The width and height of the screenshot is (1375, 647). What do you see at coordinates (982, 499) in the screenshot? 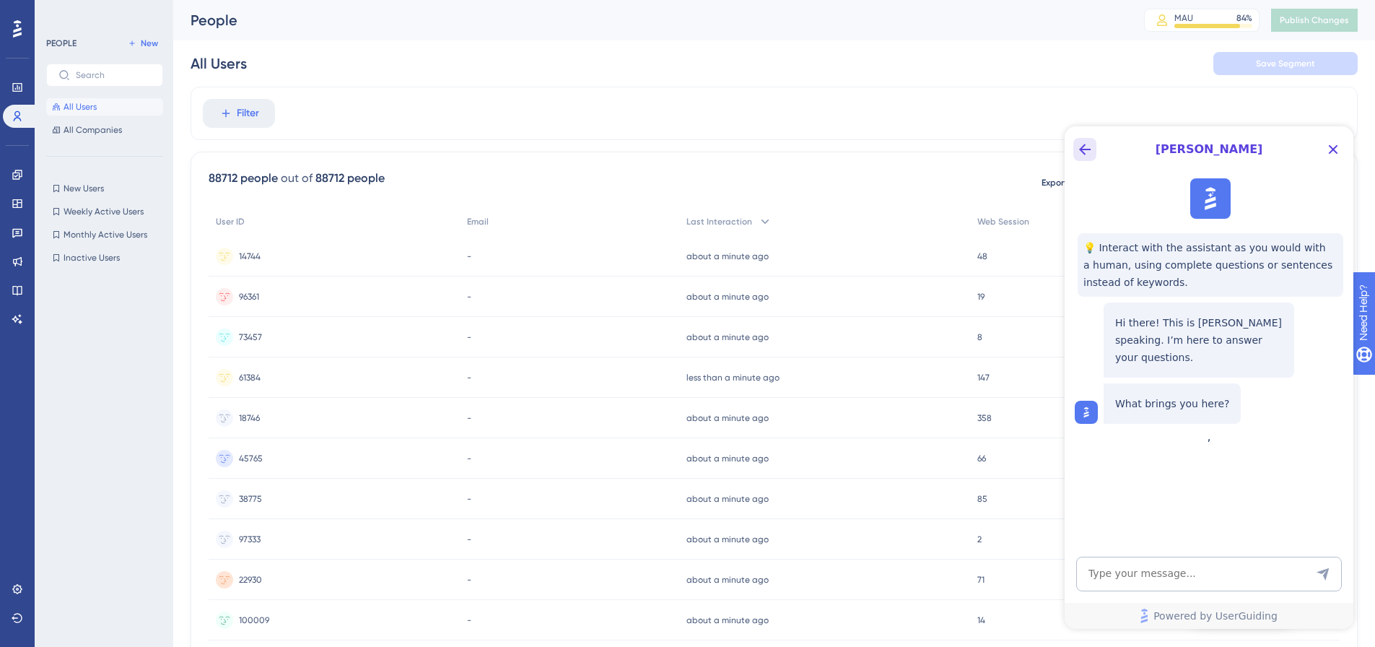
I see `span: 85` at bounding box center [982, 499].